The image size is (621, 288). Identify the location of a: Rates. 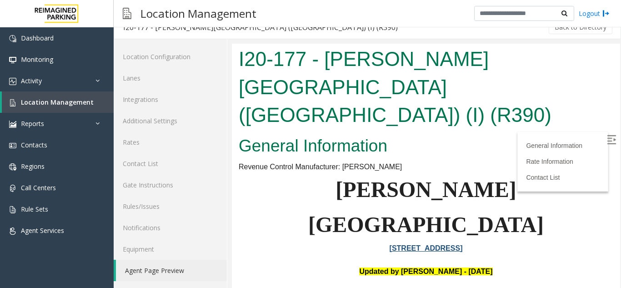
(170, 142).